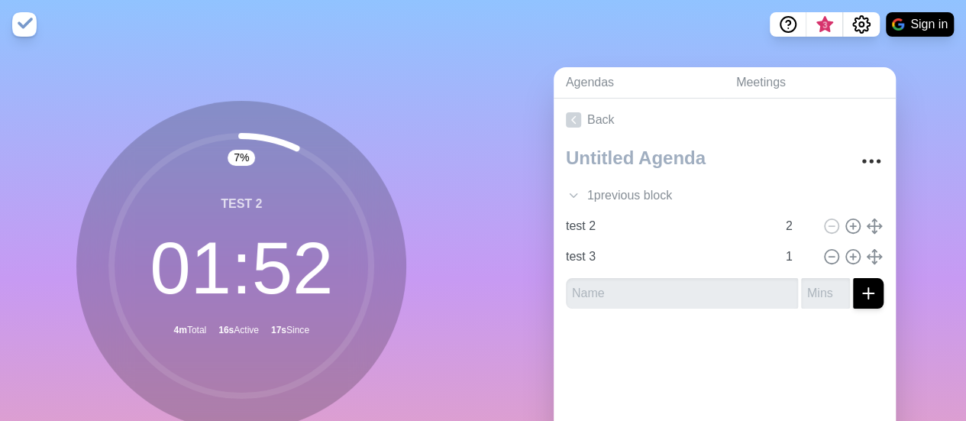 This screenshot has width=966, height=421. Describe the element at coordinates (861, 24) in the screenshot. I see `button: Settings` at that location.